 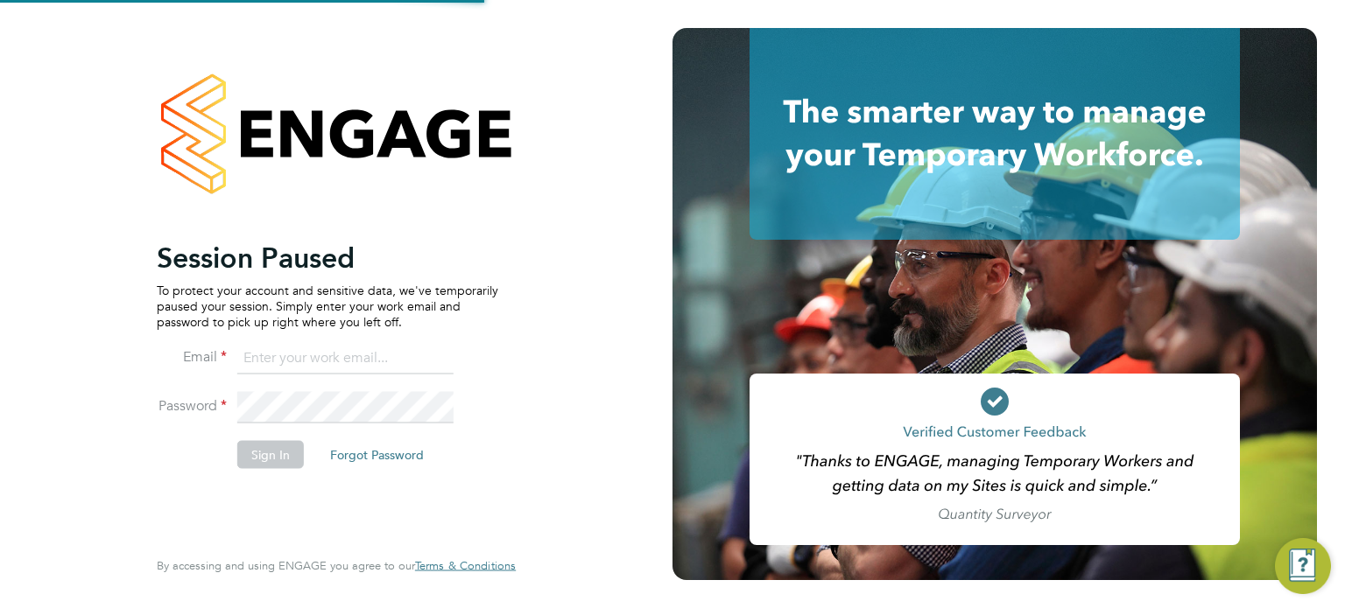 I want to click on button: Engage Resource Center, so click(x=1303, y=566).